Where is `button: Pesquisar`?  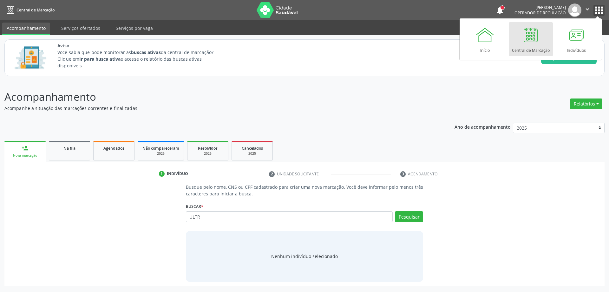
button: Pesquisar is located at coordinates (409, 216).